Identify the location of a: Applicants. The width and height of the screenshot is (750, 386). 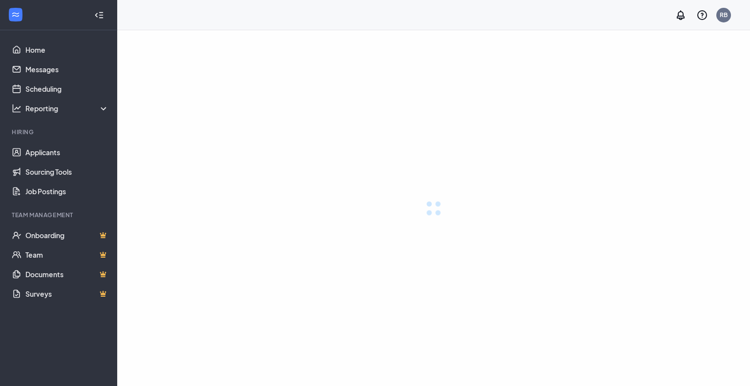
(67, 152).